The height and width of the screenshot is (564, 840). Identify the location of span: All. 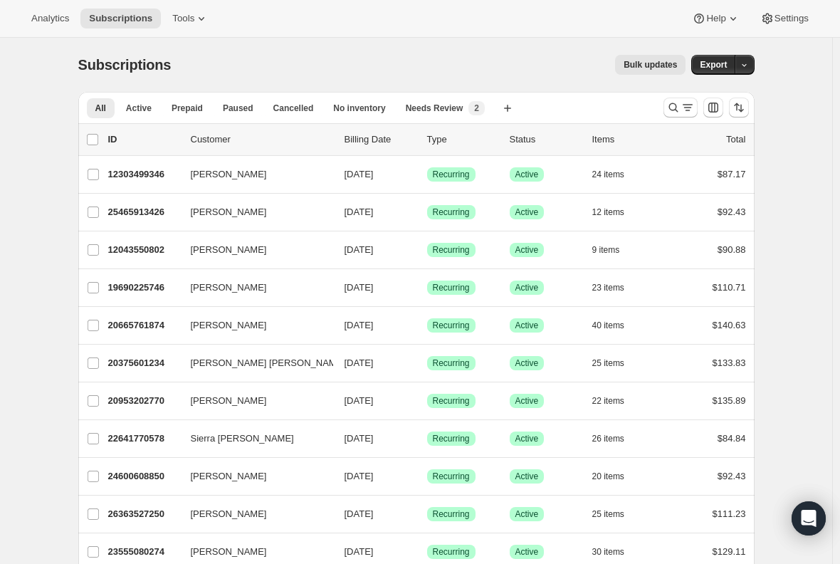
(100, 108).